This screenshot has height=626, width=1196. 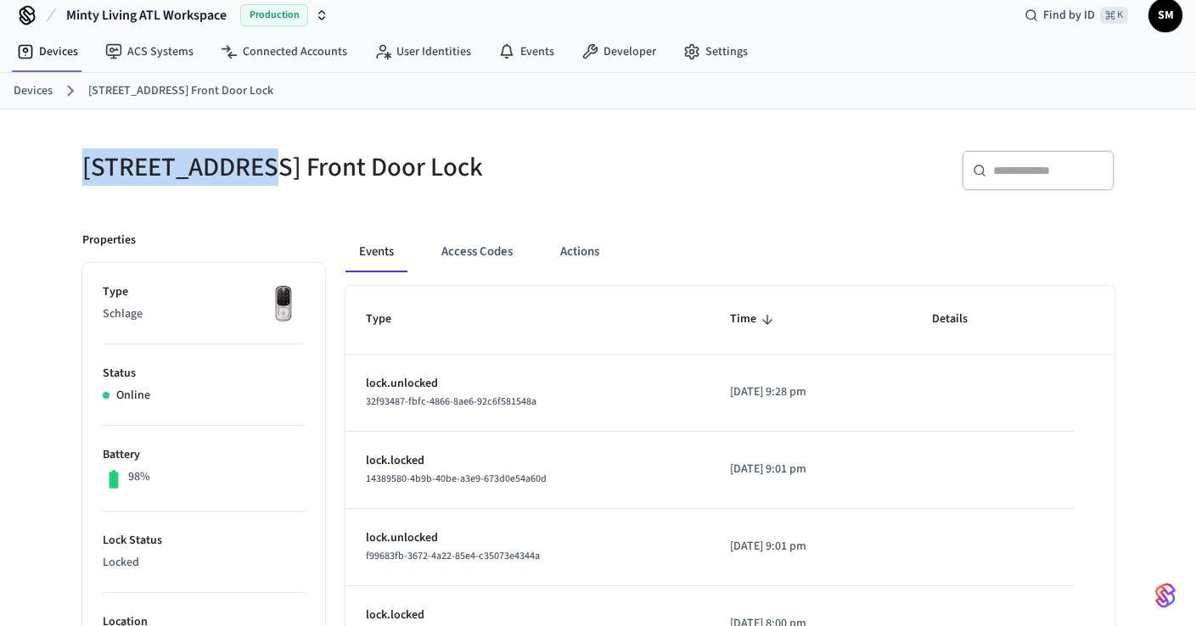 What do you see at coordinates (754, 319) in the screenshot?
I see `span: Time` at bounding box center [754, 319].